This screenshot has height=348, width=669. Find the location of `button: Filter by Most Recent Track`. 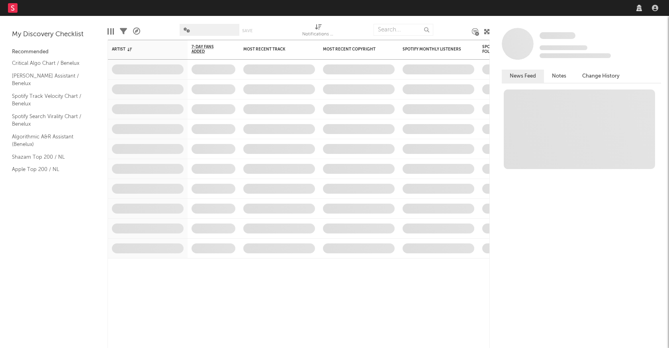

button: Filter by Most Recent Track is located at coordinates (311, 49).